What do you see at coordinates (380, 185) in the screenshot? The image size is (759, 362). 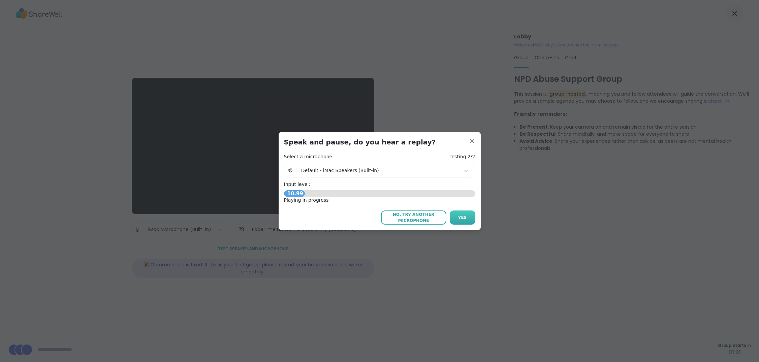 I see `h4: Input level:` at bounding box center [380, 185].